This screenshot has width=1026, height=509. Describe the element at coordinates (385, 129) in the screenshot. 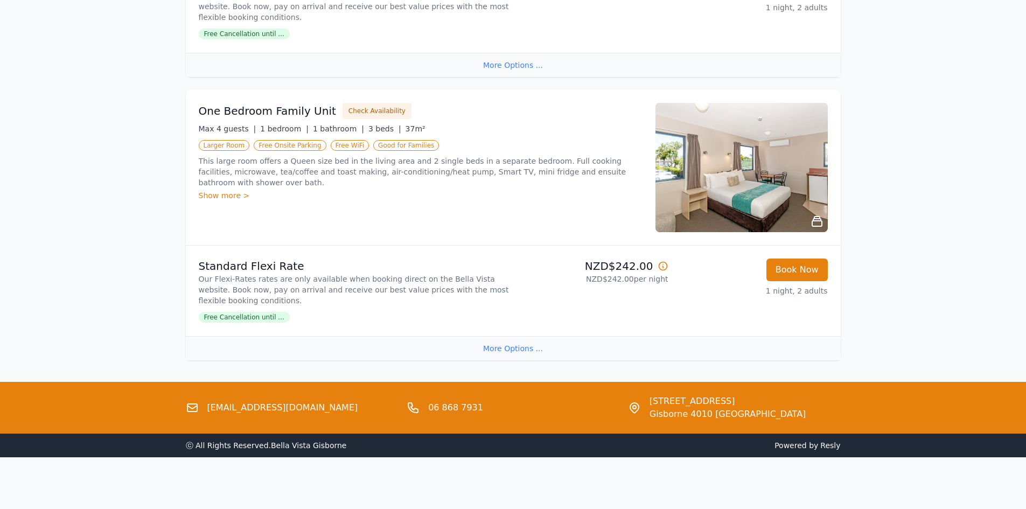

I see `span: 3 beds |` at that location.